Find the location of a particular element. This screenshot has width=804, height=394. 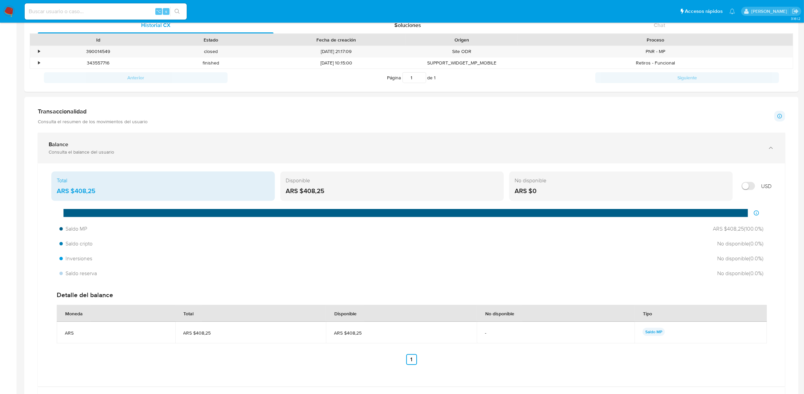

button: Anterior is located at coordinates (136, 78).